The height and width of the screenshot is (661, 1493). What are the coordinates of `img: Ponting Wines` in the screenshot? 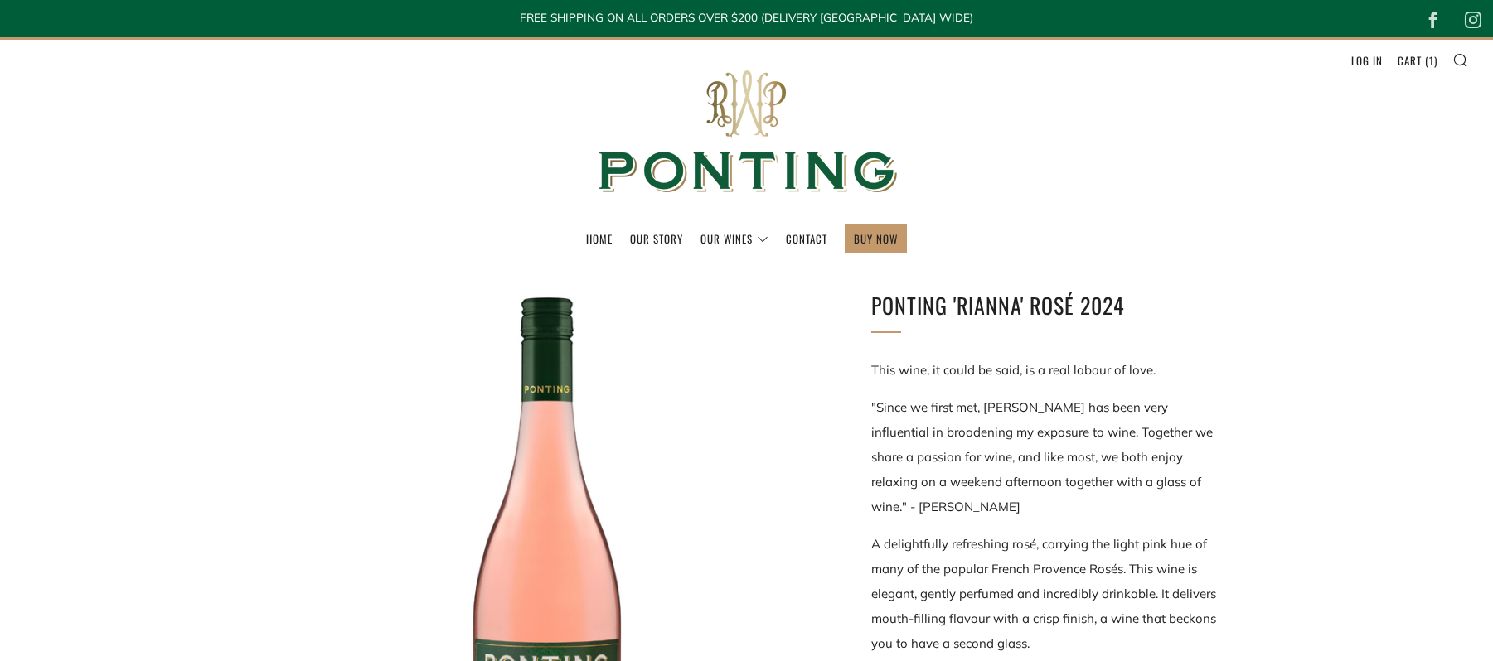 It's located at (747, 132).